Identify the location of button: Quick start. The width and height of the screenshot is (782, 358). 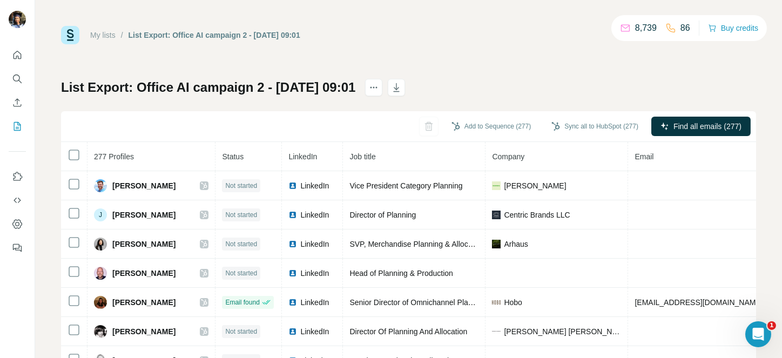
(17, 55).